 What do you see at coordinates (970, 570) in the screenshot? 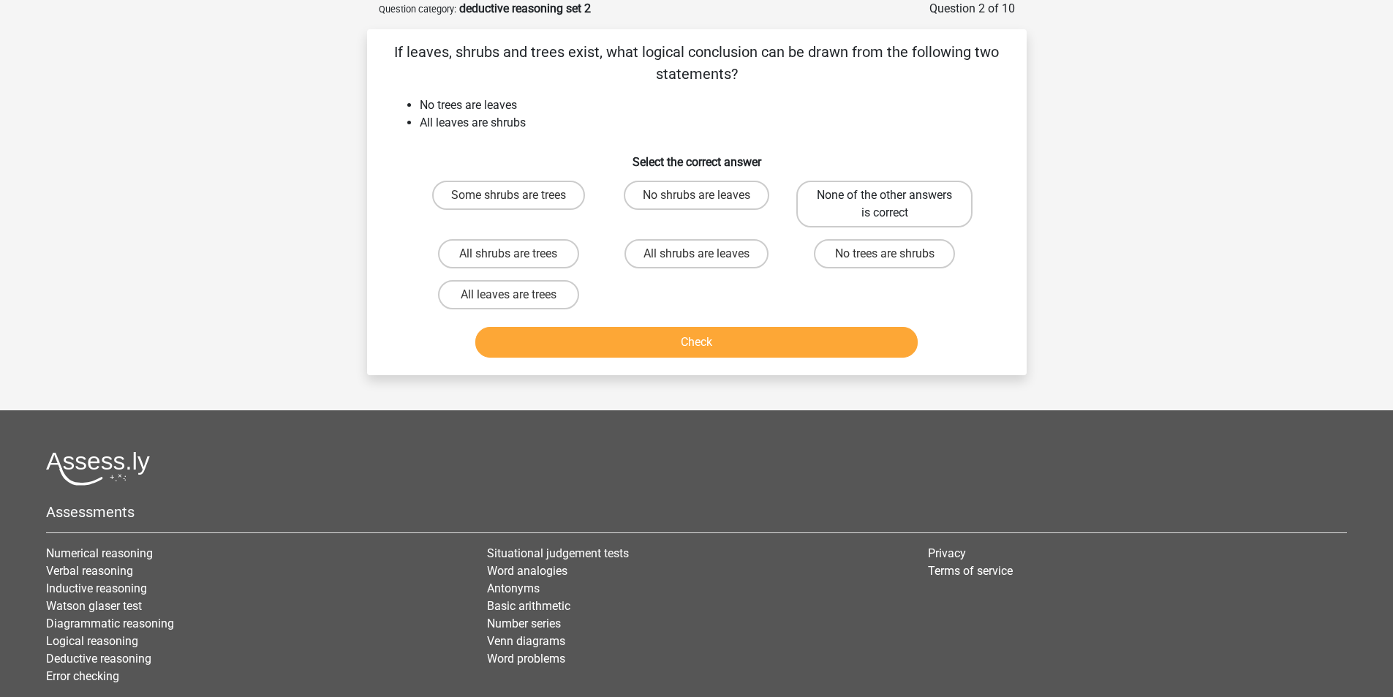
I see `a: Terms of service` at bounding box center [970, 570].